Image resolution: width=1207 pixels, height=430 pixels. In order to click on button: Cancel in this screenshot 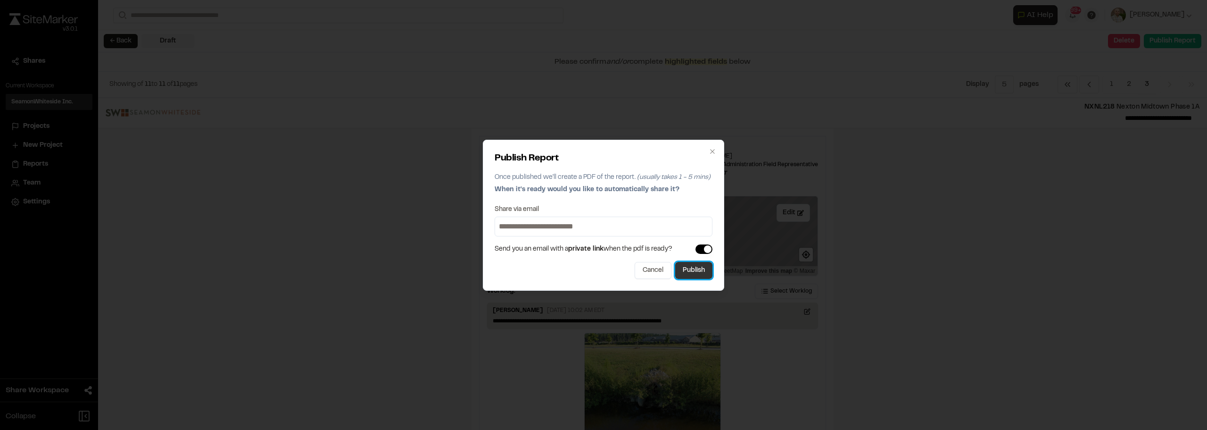, I will do `click(653, 270)`.